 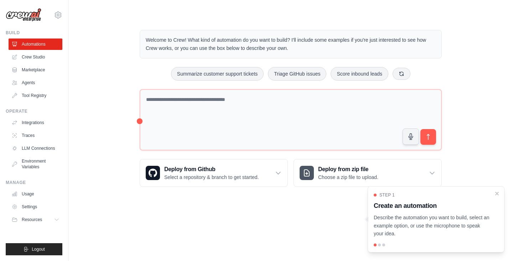 What do you see at coordinates (34, 182) in the screenshot?
I see `div: Manage` at bounding box center [34, 182].